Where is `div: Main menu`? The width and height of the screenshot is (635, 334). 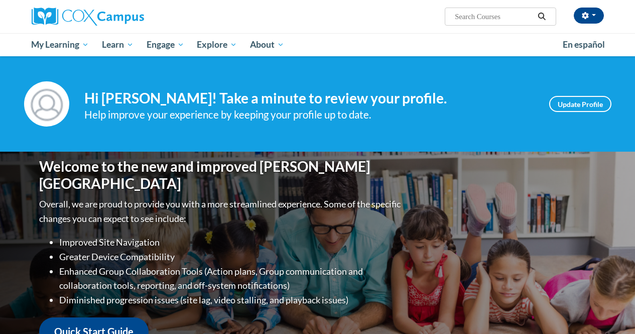
div: Main menu is located at coordinates (318, 45).